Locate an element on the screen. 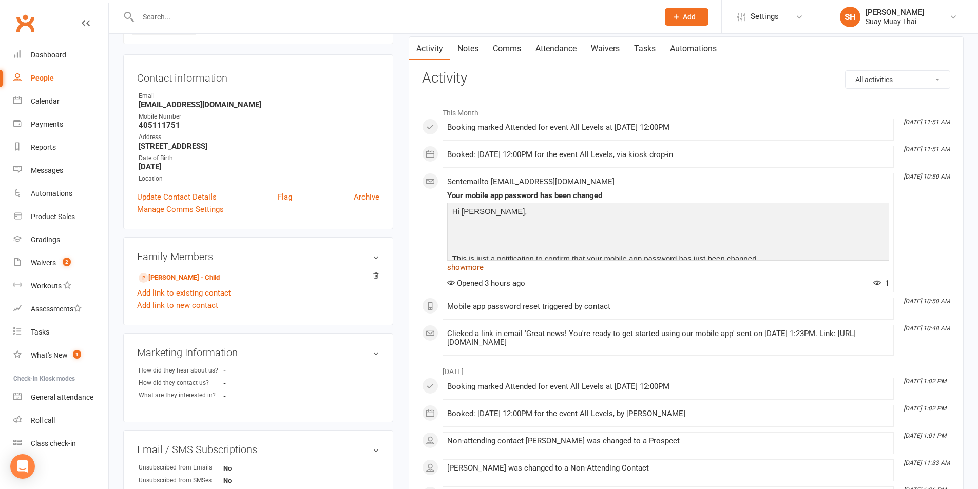 Image resolution: width=978 pixels, height=489 pixels. div: Reports is located at coordinates (43, 147).